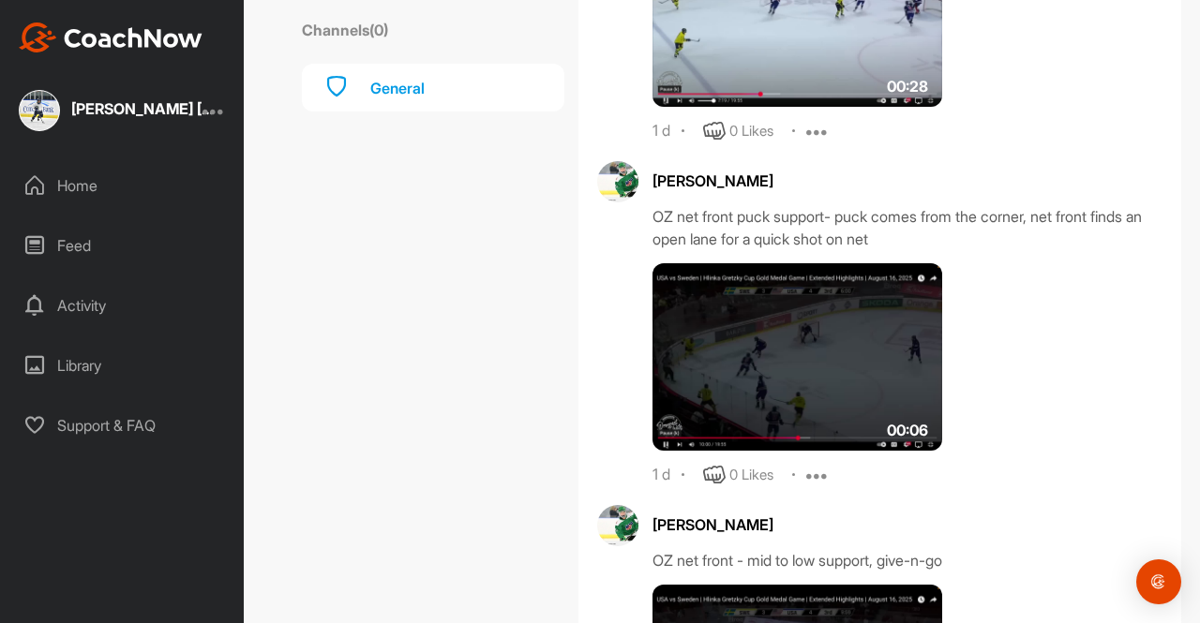  What do you see at coordinates (1158, 582) in the screenshot?
I see `div: Open Intercom Messenger` at bounding box center [1158, 582].